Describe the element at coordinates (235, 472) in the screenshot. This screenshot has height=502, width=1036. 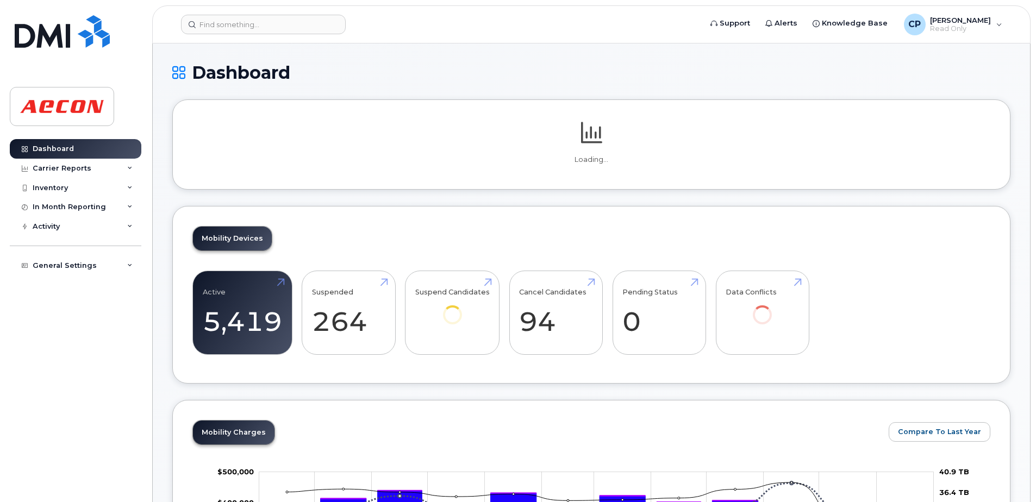
I see `g: $0` at that location.